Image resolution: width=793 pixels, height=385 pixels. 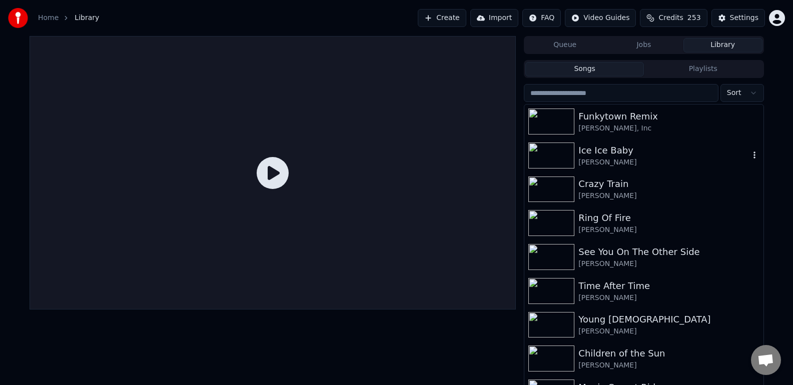 What do you see at coordinates (644, 45) in the screenshot?
I see `button: Jobs` at bounding box center [644, 45].